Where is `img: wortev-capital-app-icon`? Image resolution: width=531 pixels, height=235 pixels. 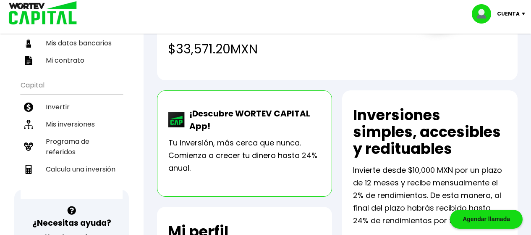
img: wortev-capital-app-icon is located at coordinates (177, 120).